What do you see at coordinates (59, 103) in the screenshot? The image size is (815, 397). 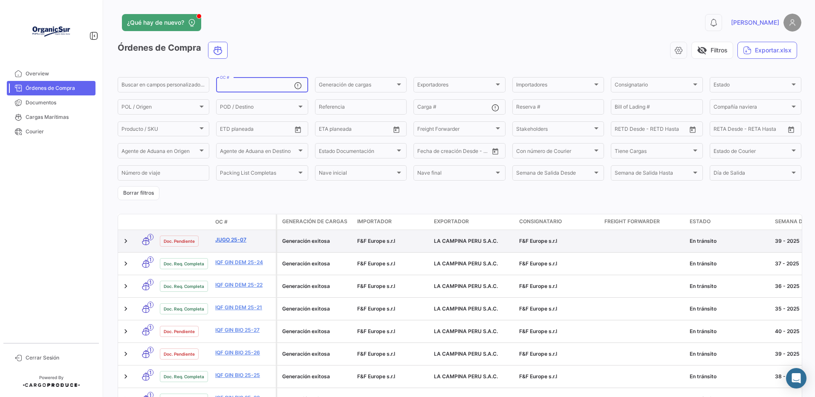 I see `span: Documentos` at bounding box center [59, 103].